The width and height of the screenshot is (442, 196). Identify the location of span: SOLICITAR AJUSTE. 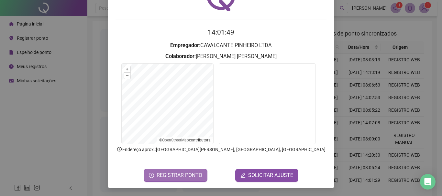
(270, 176).